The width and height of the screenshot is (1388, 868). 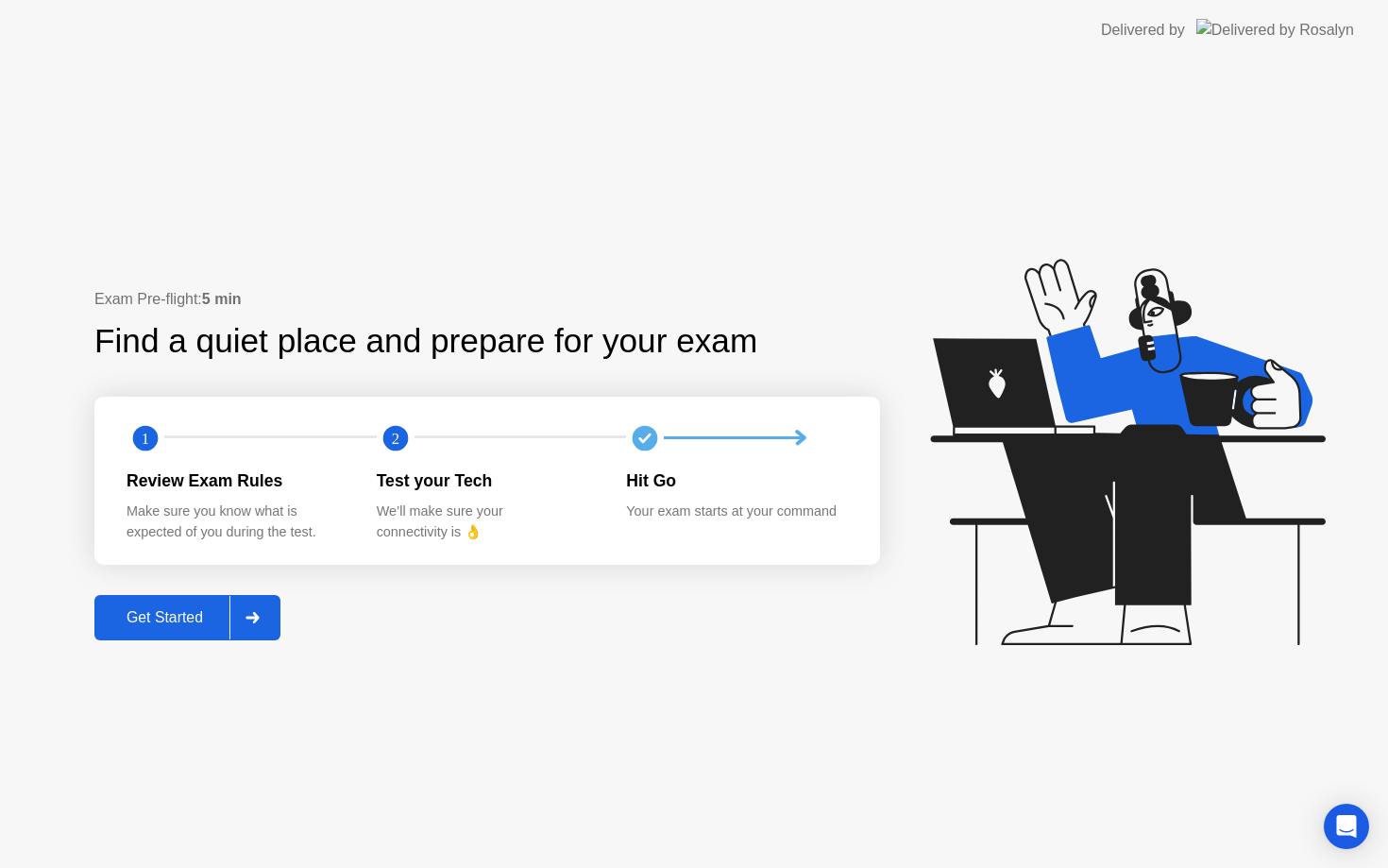 What do you see at coordinates (187, 617) in the screenshot?
I see `button: Get Started` at bounding box center [187, 617].